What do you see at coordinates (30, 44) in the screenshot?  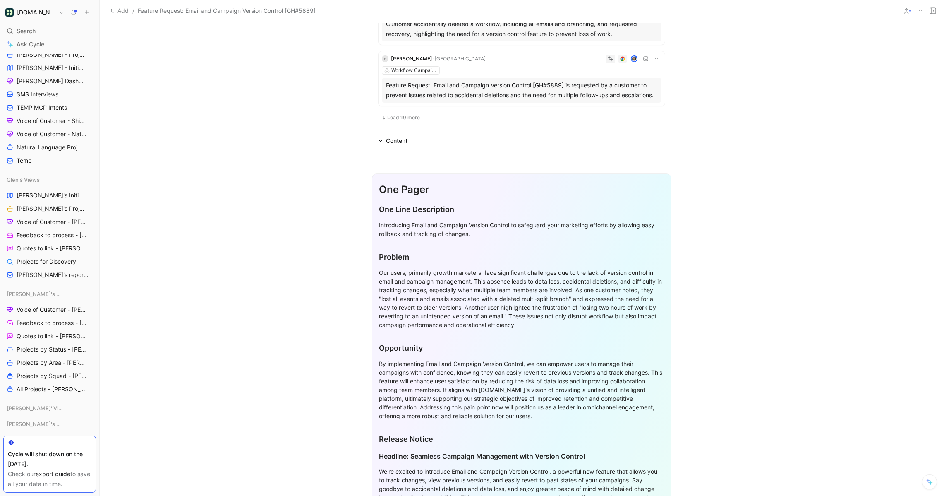 I see `span: Ask Cycle` at bounding box center [30, 44].